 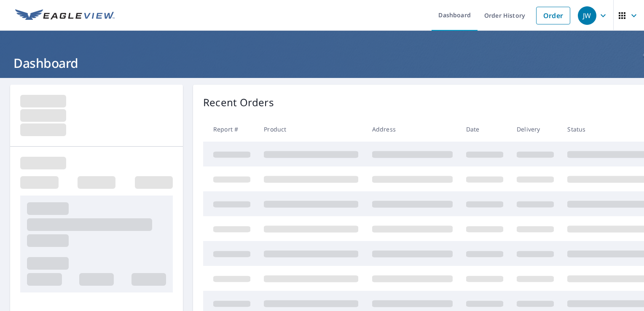 I want to click on a: Order, so click(x=553, y=16).